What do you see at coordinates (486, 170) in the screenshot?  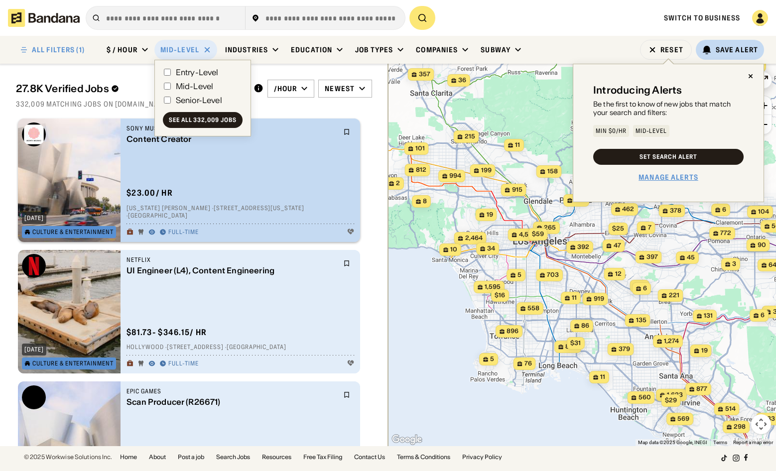 I see `span: 199` at bounding box center [486, 170].